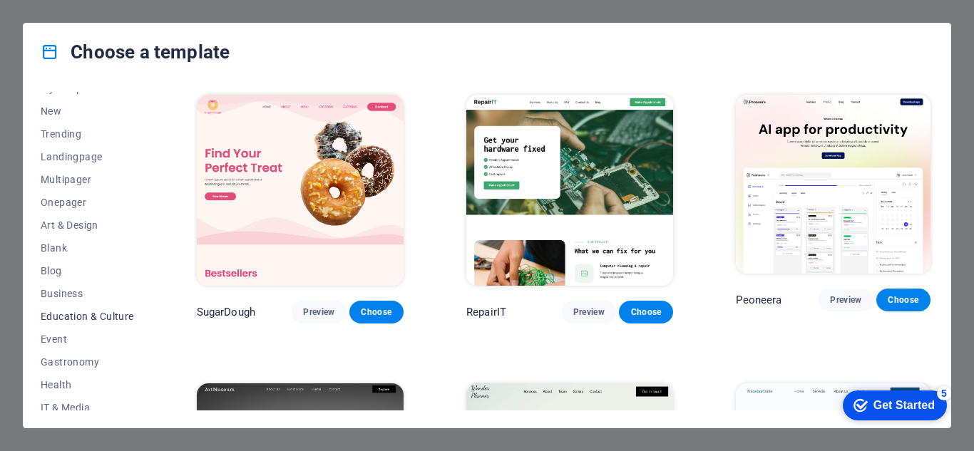  Describe the element at coordinates (87, 180) in the screenshot. I see `span: Multipager` at that location.